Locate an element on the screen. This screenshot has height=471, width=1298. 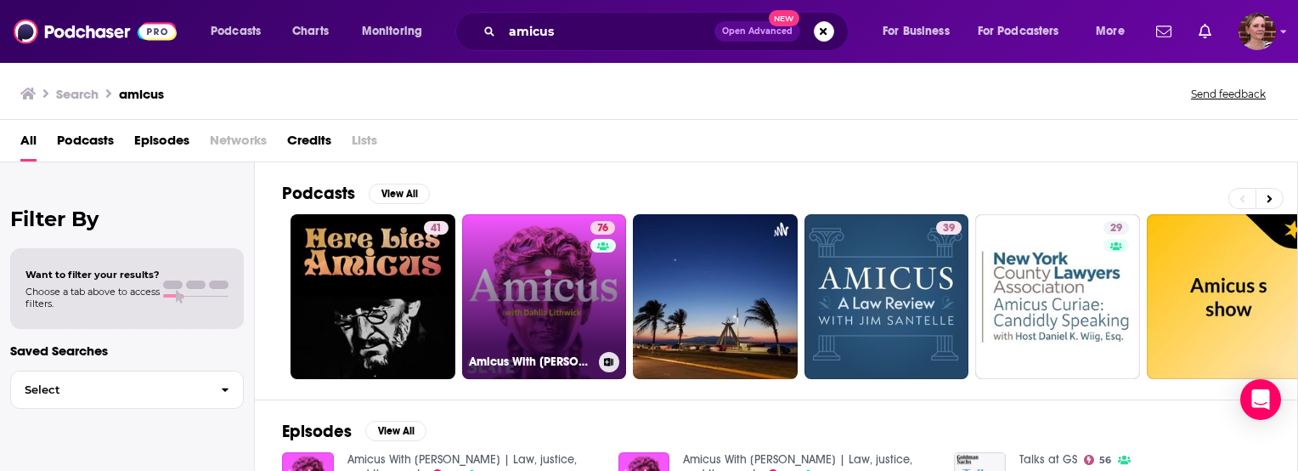
img: Podchaser - Follow, Share and Rate Podcasts is located at coordinates (95, 31).